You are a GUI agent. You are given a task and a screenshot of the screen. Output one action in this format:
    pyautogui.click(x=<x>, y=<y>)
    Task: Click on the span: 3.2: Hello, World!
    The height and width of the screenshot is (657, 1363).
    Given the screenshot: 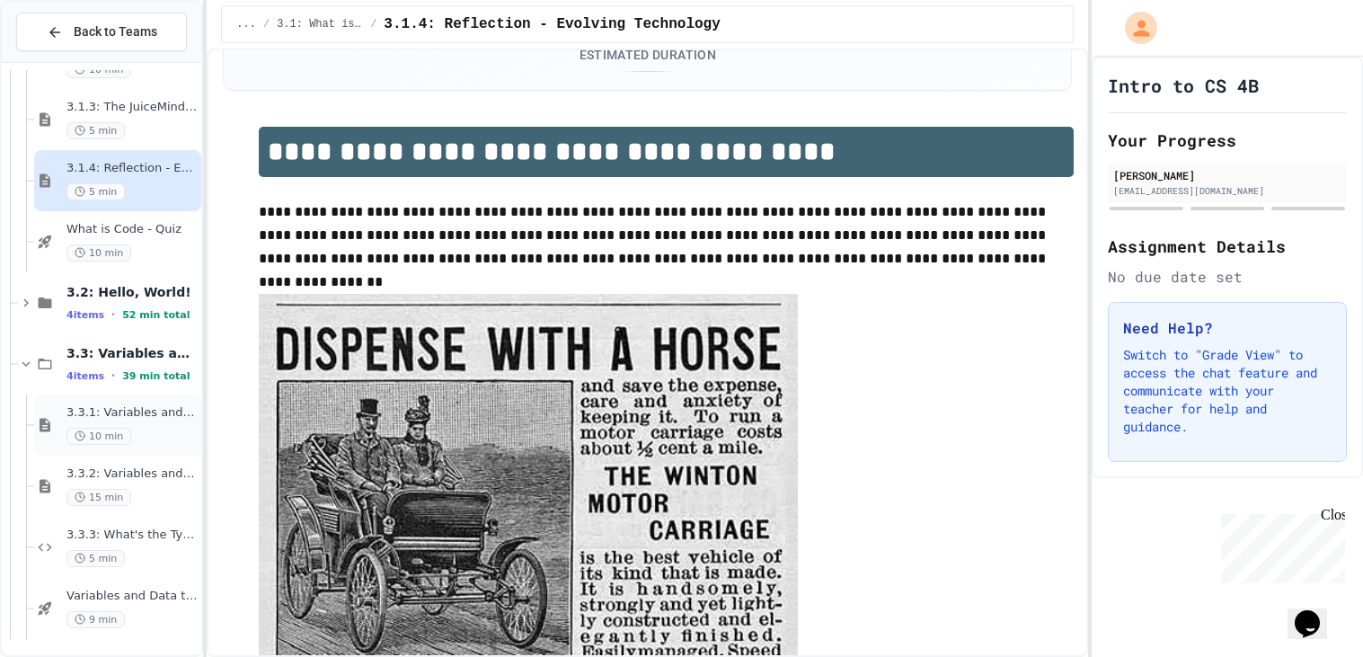 What is the action you would take?
    pyautogui.click(x=132, y=292)
    